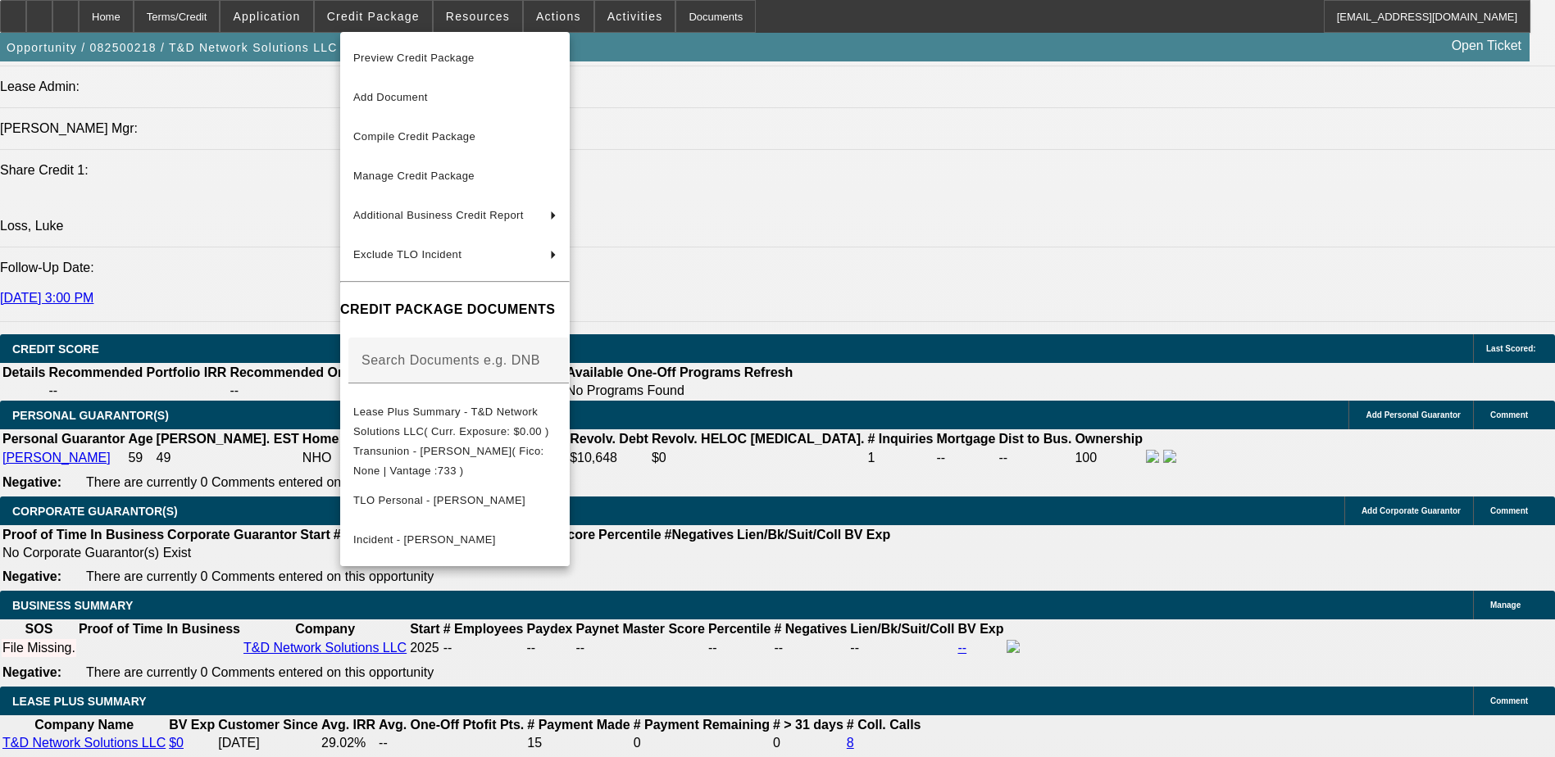 The width and height of the screenshot is (1555, 757). I want to click on span: Additional Business Credit Report, so click(439, 215).